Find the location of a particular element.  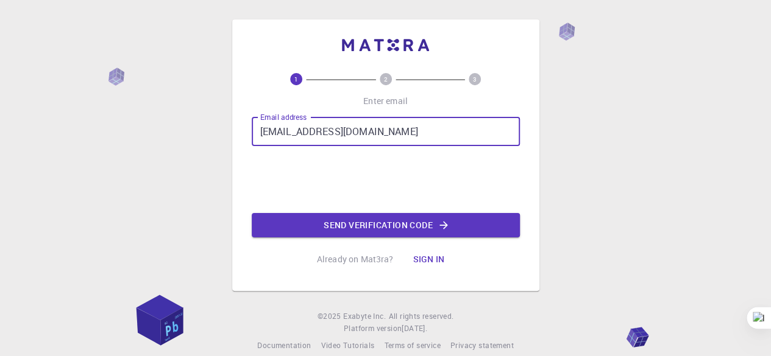

button: Sign in is located at coordinates (428, 260).